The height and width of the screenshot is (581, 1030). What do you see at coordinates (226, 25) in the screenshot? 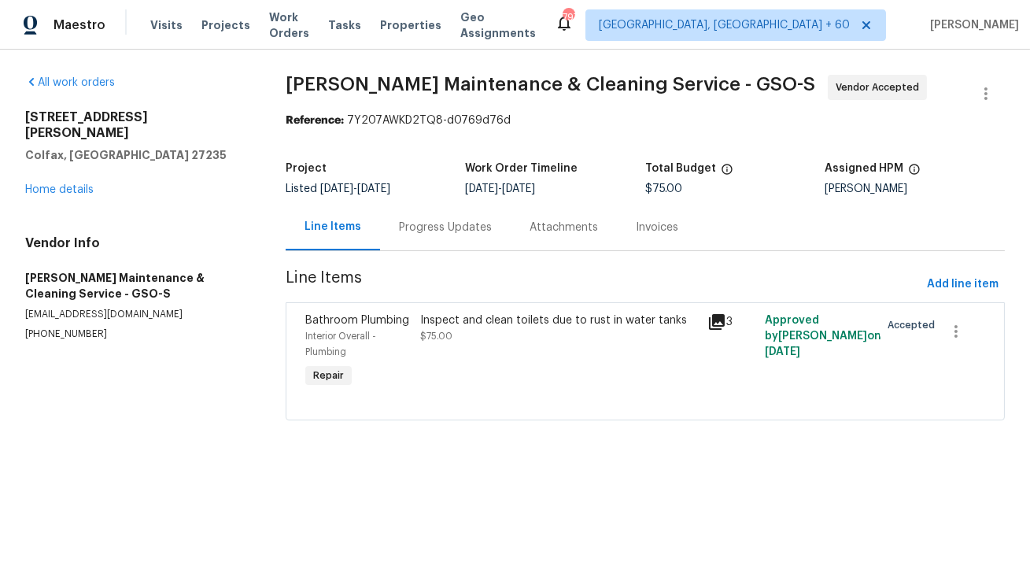
I see `span: Projects` at bounding box center [226, 25].